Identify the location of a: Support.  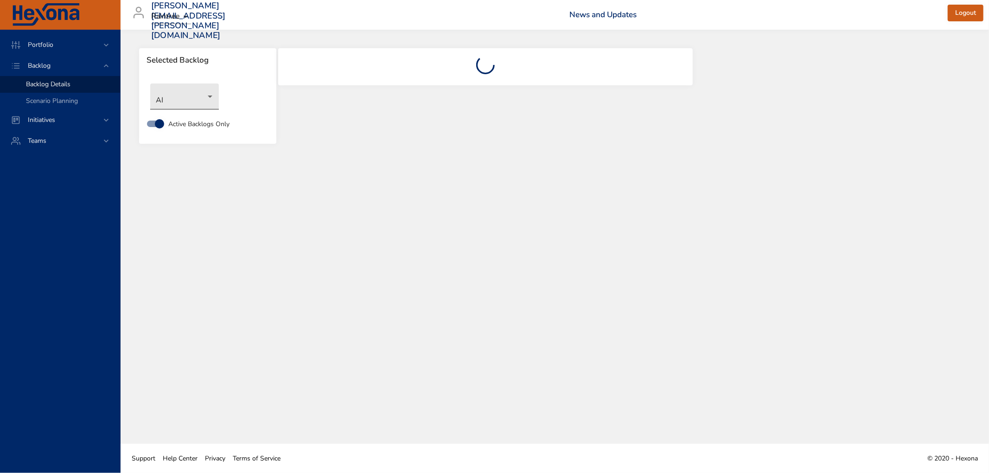
(143, 458).